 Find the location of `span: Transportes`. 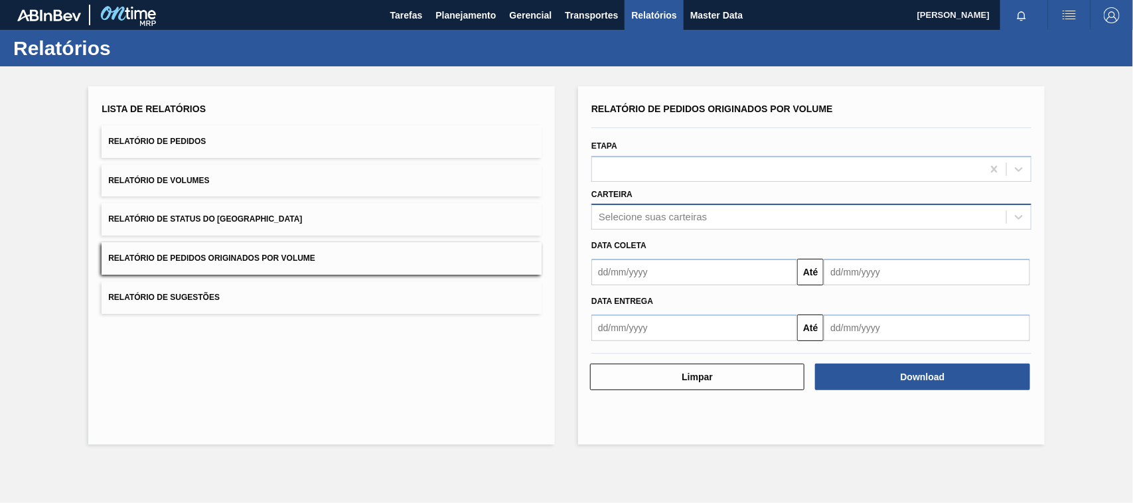

span: Transportes is located at coordinates (591, 15).